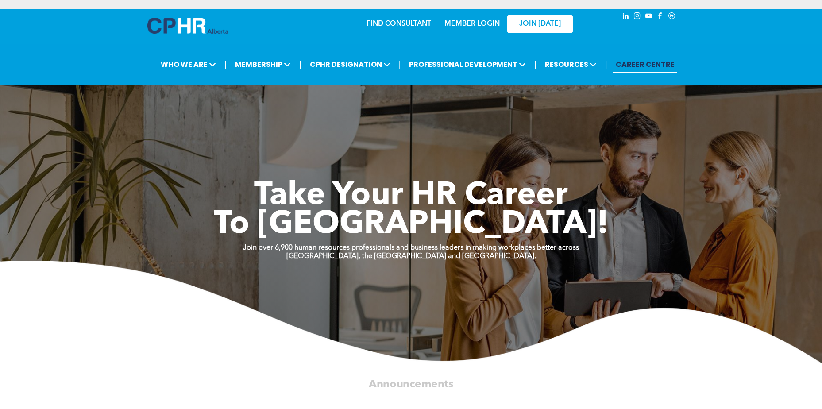  I want to click on a: instagram, so click(637, 17).